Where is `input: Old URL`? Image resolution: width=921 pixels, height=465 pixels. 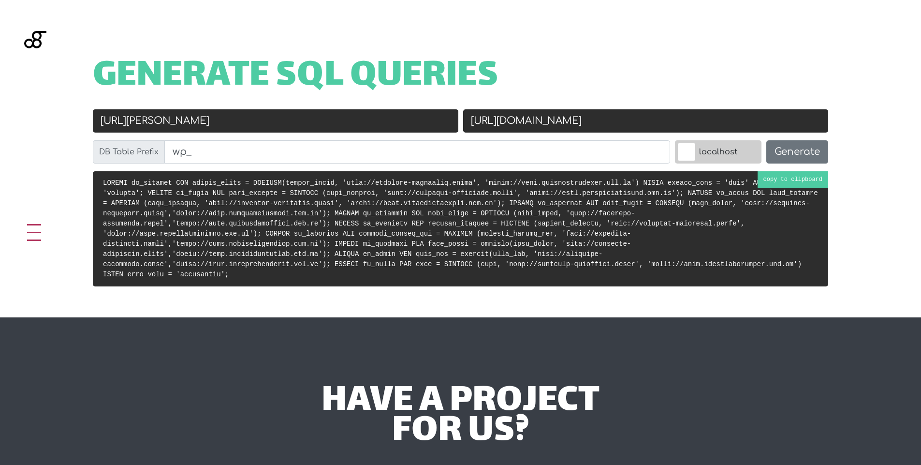 input: Old URL is located at coordinates (276, 121).